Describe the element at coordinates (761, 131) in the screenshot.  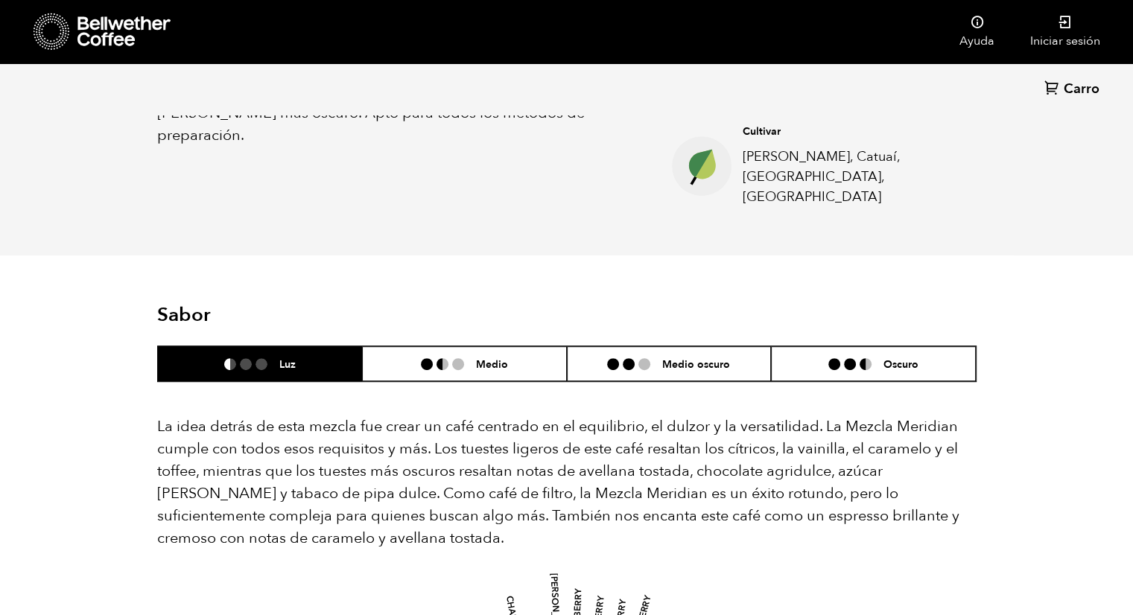
I see `font: Cultivar` at that location.